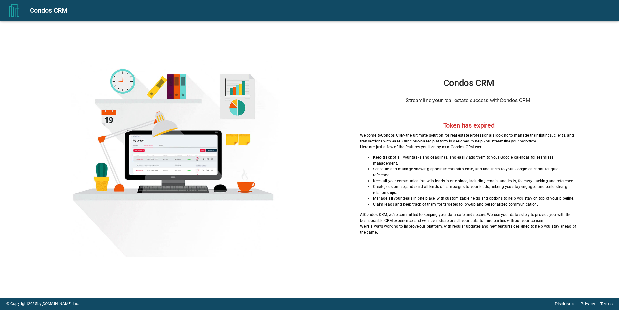 The width and height of the screenshot is (619, 310). What do you see at coordinates (607, 304) in the screenshot?
I see `a: Terms` at bounding box center [607, 304].